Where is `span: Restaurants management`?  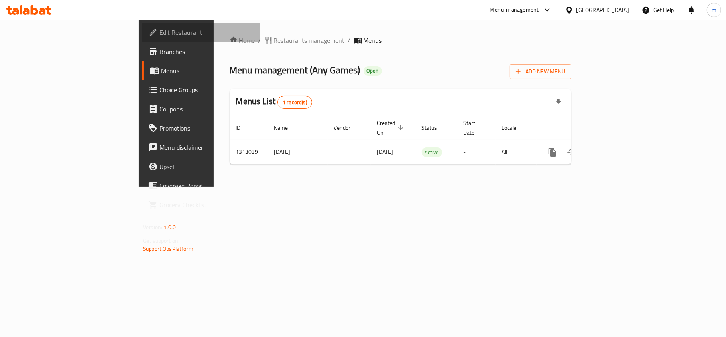
span: Restaurants management is located at coordinates (309, 40).